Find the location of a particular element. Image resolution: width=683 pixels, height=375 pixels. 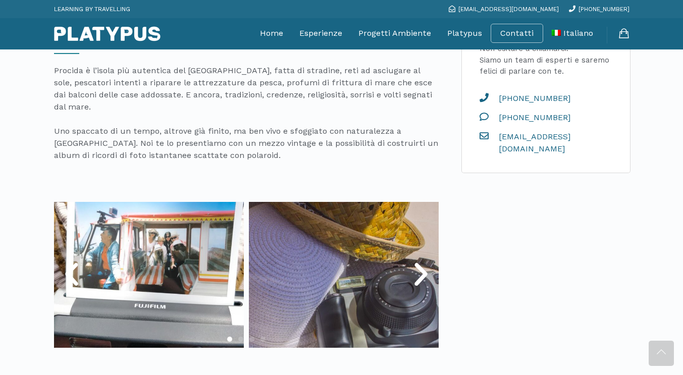

a: Home is located at coordinates (272, 33).